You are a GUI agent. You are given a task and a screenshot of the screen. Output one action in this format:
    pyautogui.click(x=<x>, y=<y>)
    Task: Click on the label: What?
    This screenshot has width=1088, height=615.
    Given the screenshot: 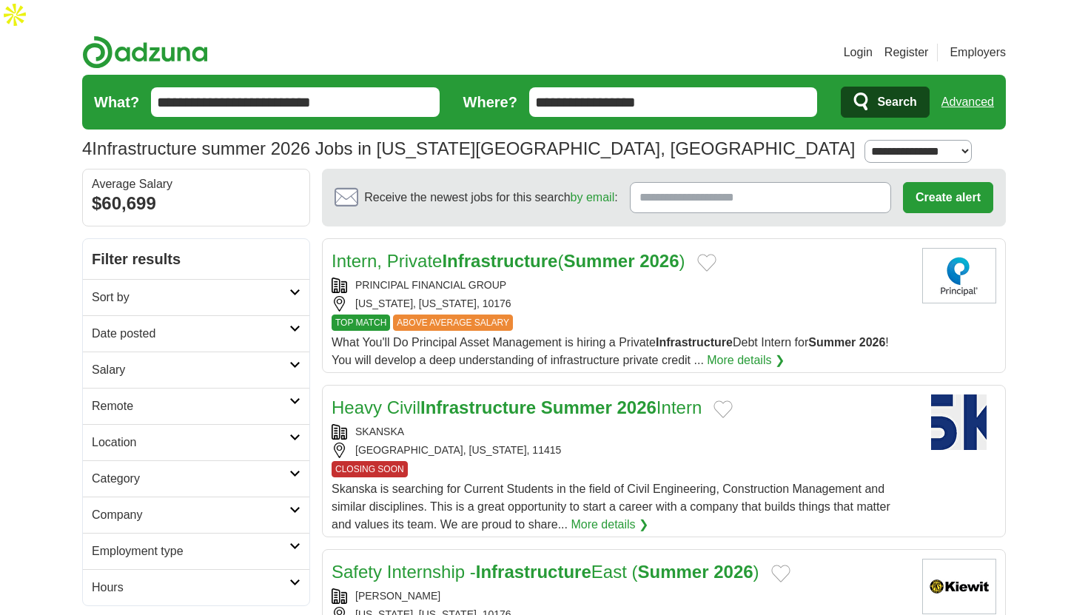 What is the action you would take?
    pyautogui.click(x=116, y=102)
    